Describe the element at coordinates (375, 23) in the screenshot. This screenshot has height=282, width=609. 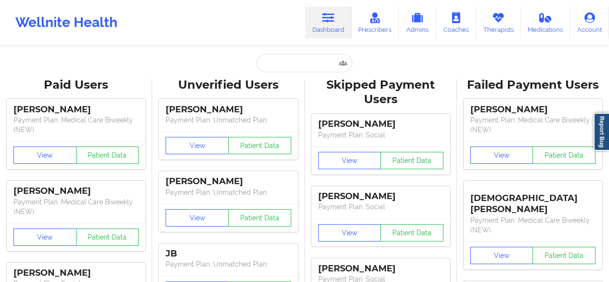
I see `a: Prescribers` at that location.